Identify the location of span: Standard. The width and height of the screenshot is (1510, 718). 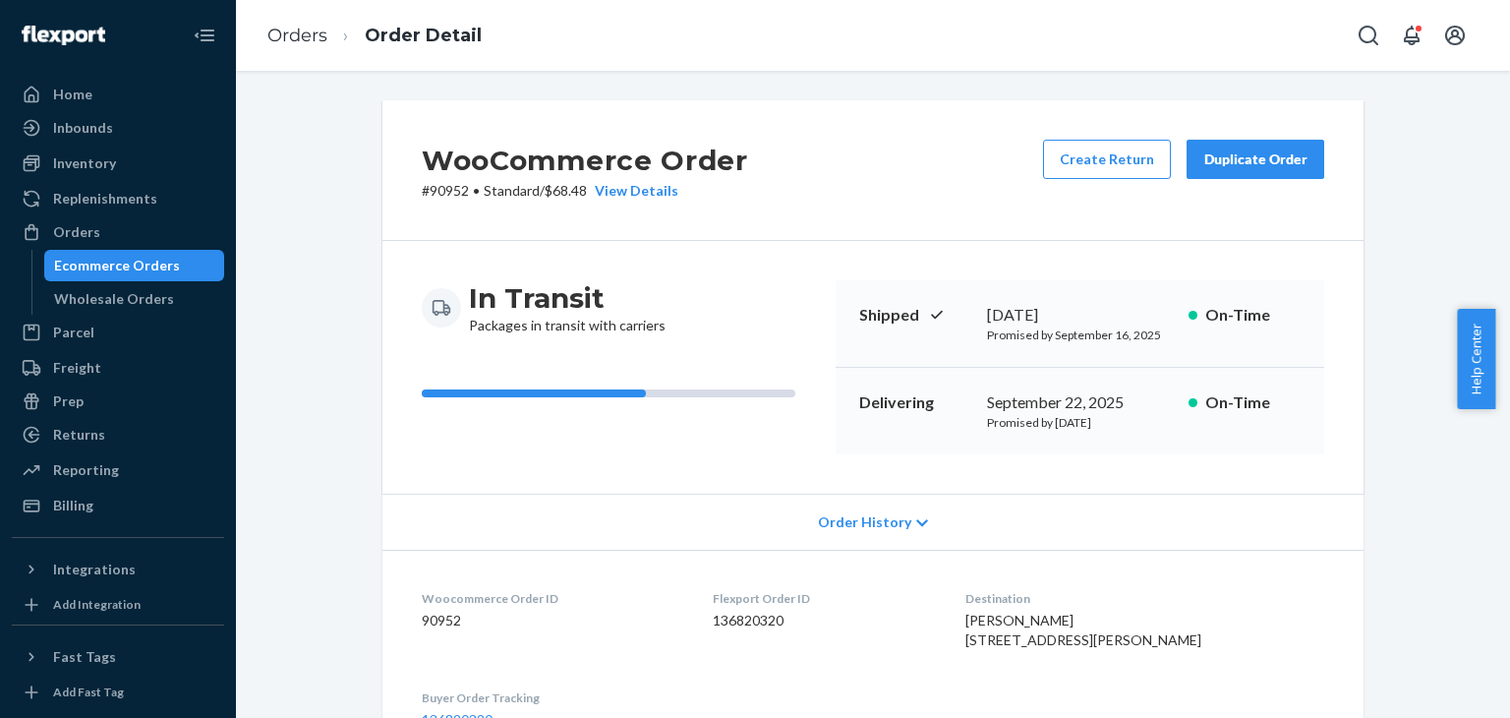
(511, 190).